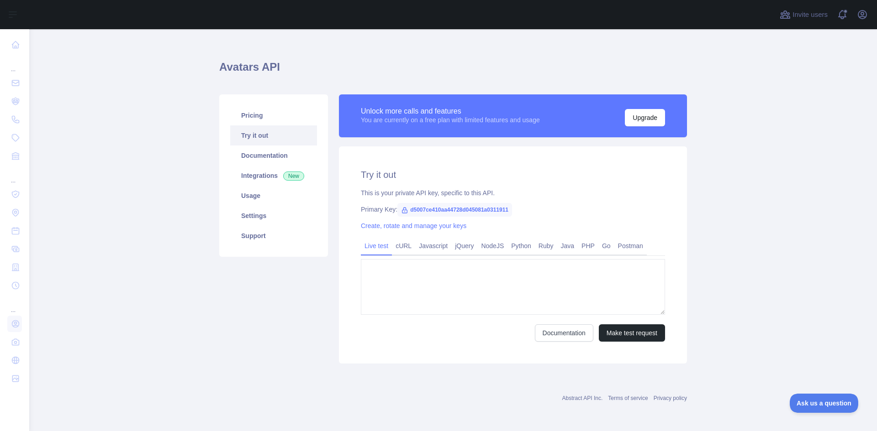 This screenshot has height=431, width=877. Describe the element at coordinates (546, 246) in the screenshot. I see `a: Ruby` at that location.